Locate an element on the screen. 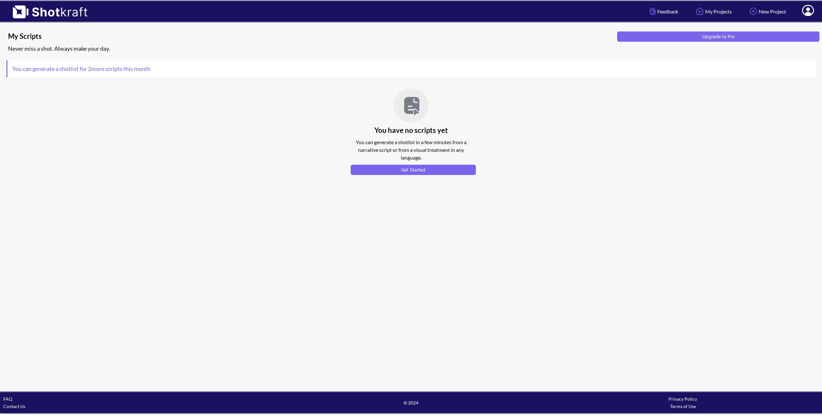  img: Home Icon is located at coordinates (700, 11).